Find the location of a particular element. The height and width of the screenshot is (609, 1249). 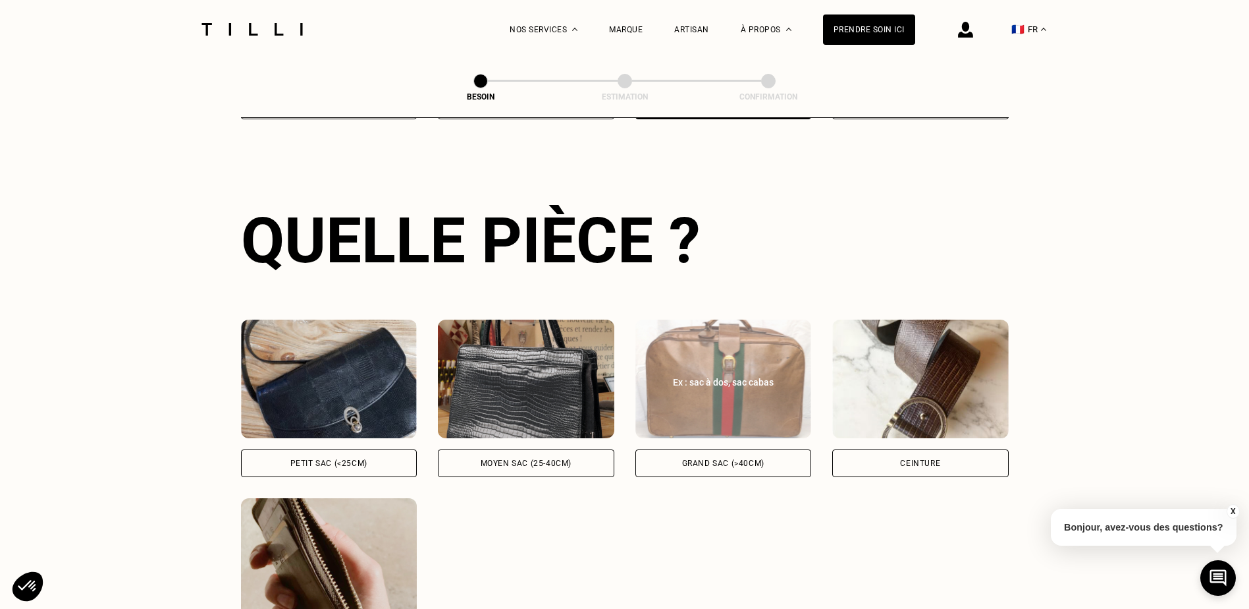

div: Petit sac (<25cm) is located at coordinates (329, 463).